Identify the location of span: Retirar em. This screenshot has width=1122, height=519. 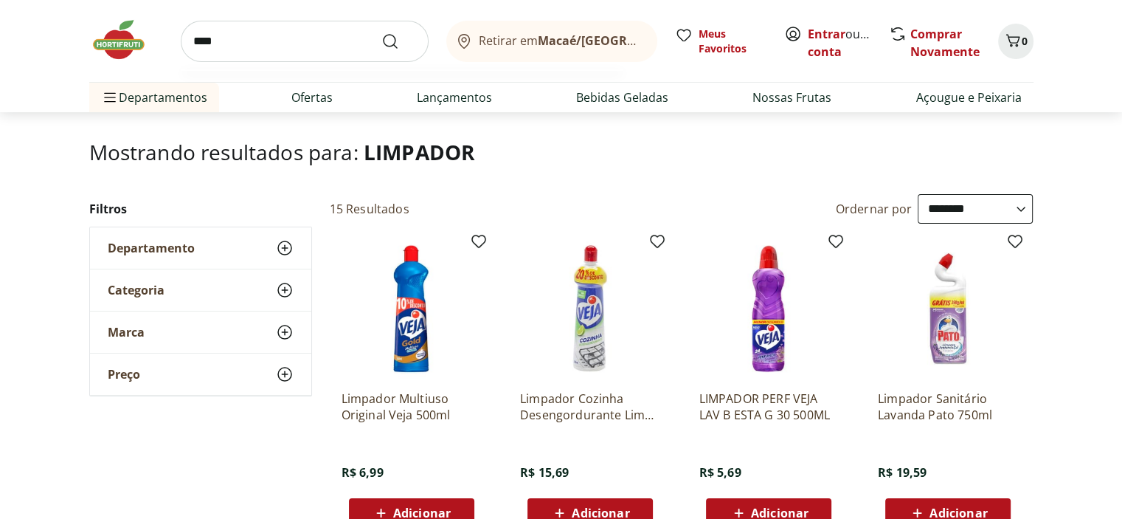
(560, 41).